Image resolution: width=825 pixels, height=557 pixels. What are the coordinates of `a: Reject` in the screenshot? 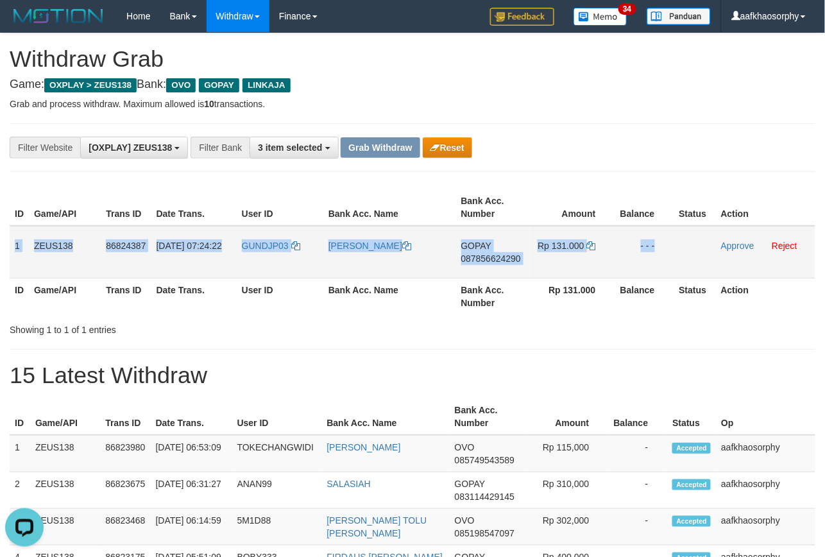 It's located at (784, 246).